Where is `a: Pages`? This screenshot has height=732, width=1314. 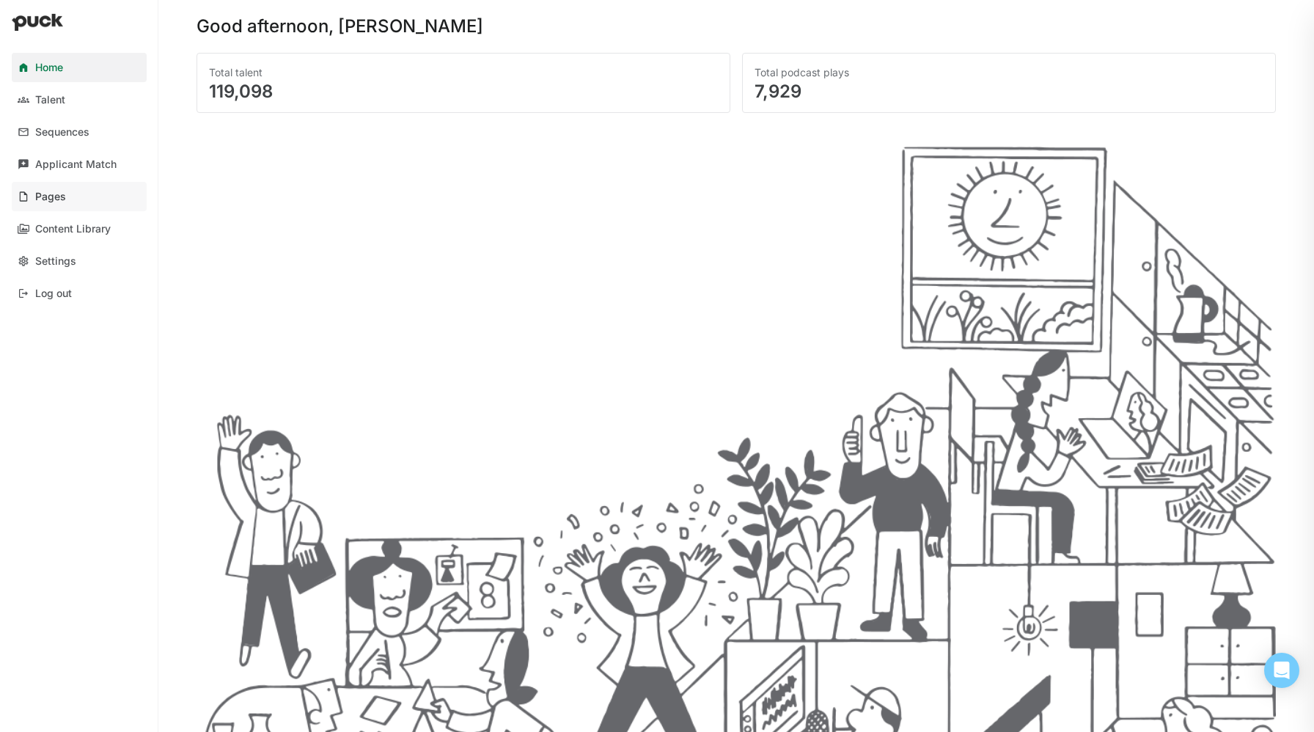
a: Pages is located at coordinates (79, 196).